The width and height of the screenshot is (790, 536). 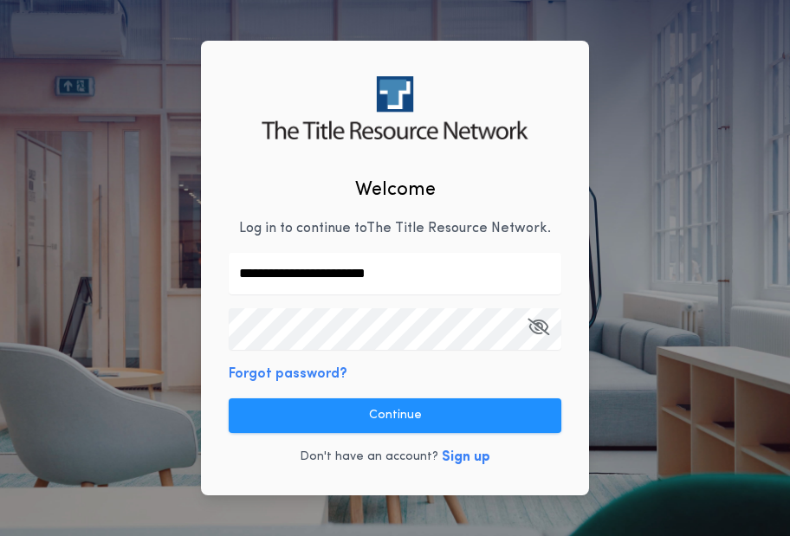 I want to click on p: Don't have an account?, so click(x=369, y=457).